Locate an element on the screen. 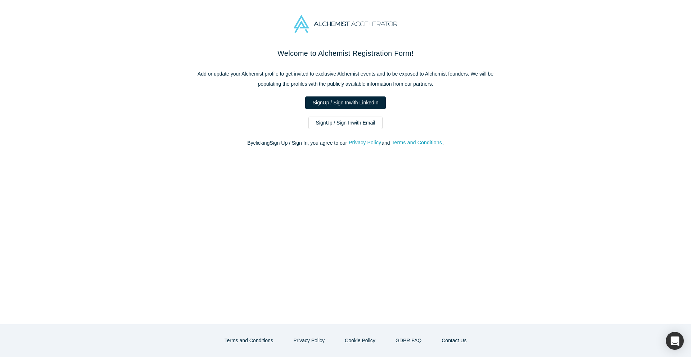  p: By clicking Sign Up / Sign In , you agree to our and . is located at coordinates (345, 143).